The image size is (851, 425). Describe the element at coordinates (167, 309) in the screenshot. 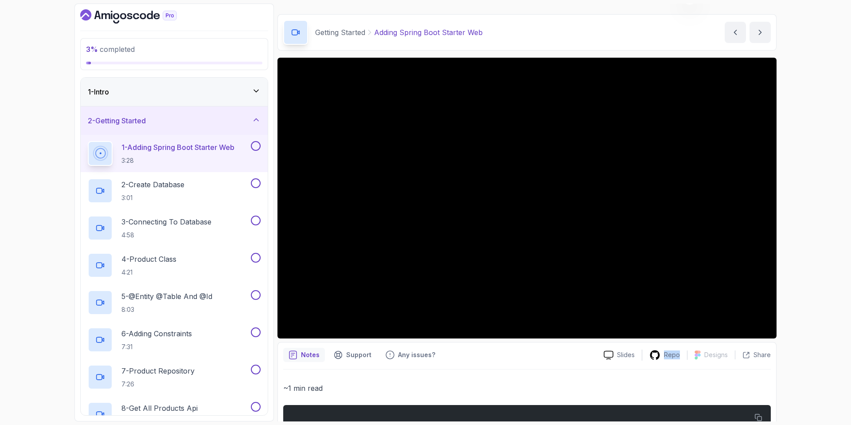

I see `p: 8:03` at that location.